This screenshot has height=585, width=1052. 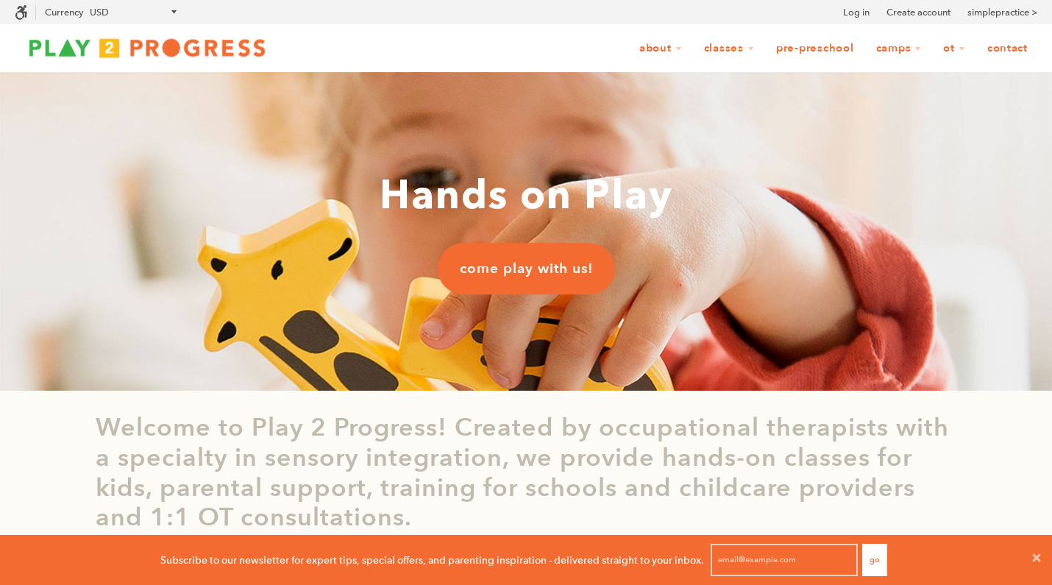 What do you see at coordinates (899, 49) in the screenshot?
I see `a: Camps` at bounding box center [899, 49].